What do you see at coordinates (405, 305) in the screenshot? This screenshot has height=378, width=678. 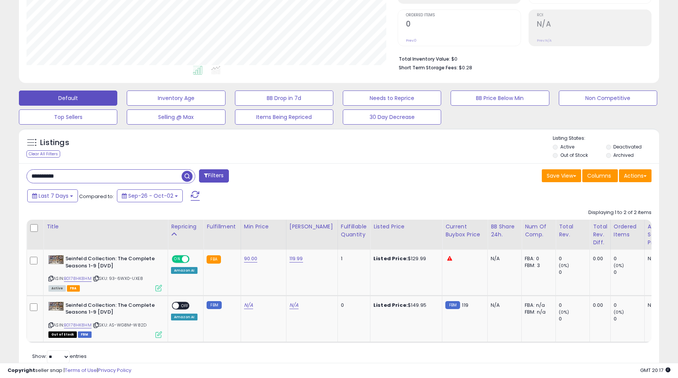 I see `div: $149.95` at bounding box center [405, 305].